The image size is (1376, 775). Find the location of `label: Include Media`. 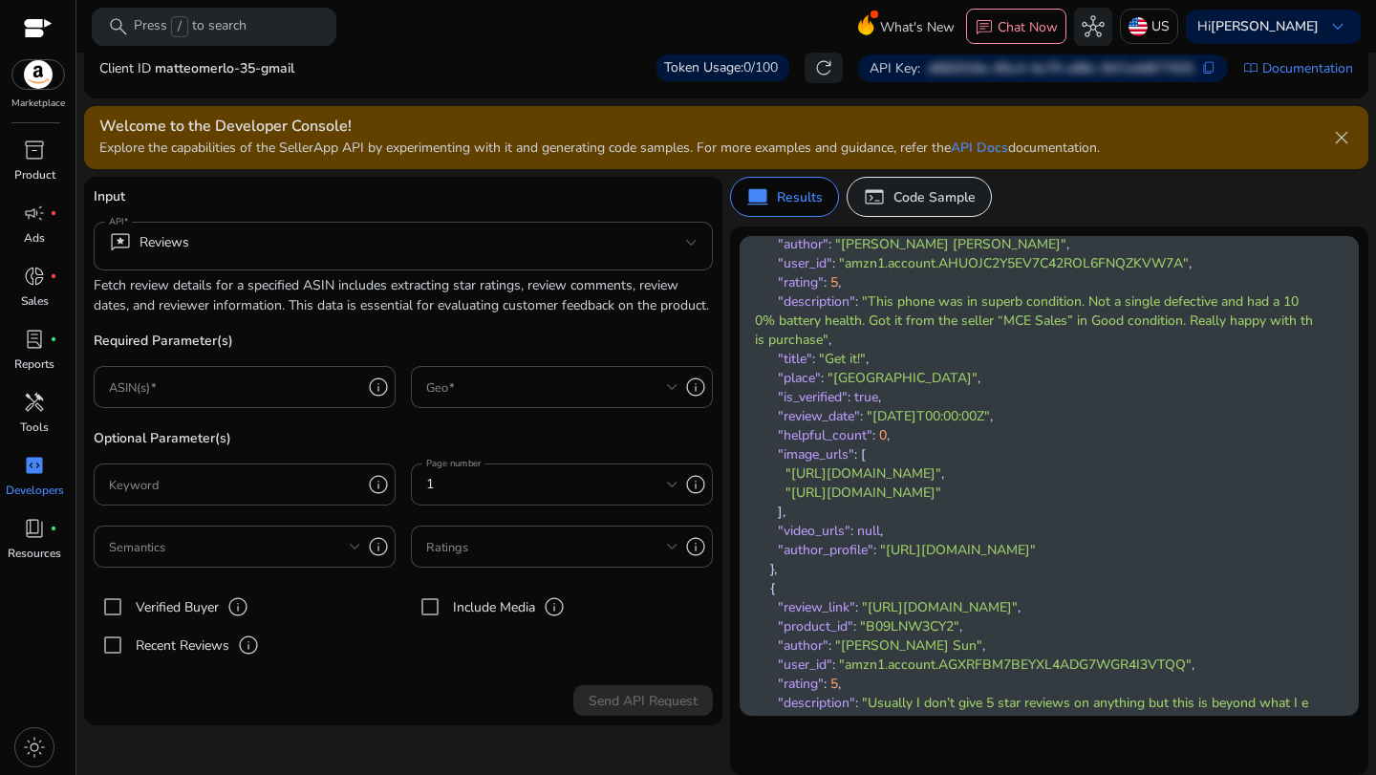

label: Include Media is located at coordinates (492, 607).